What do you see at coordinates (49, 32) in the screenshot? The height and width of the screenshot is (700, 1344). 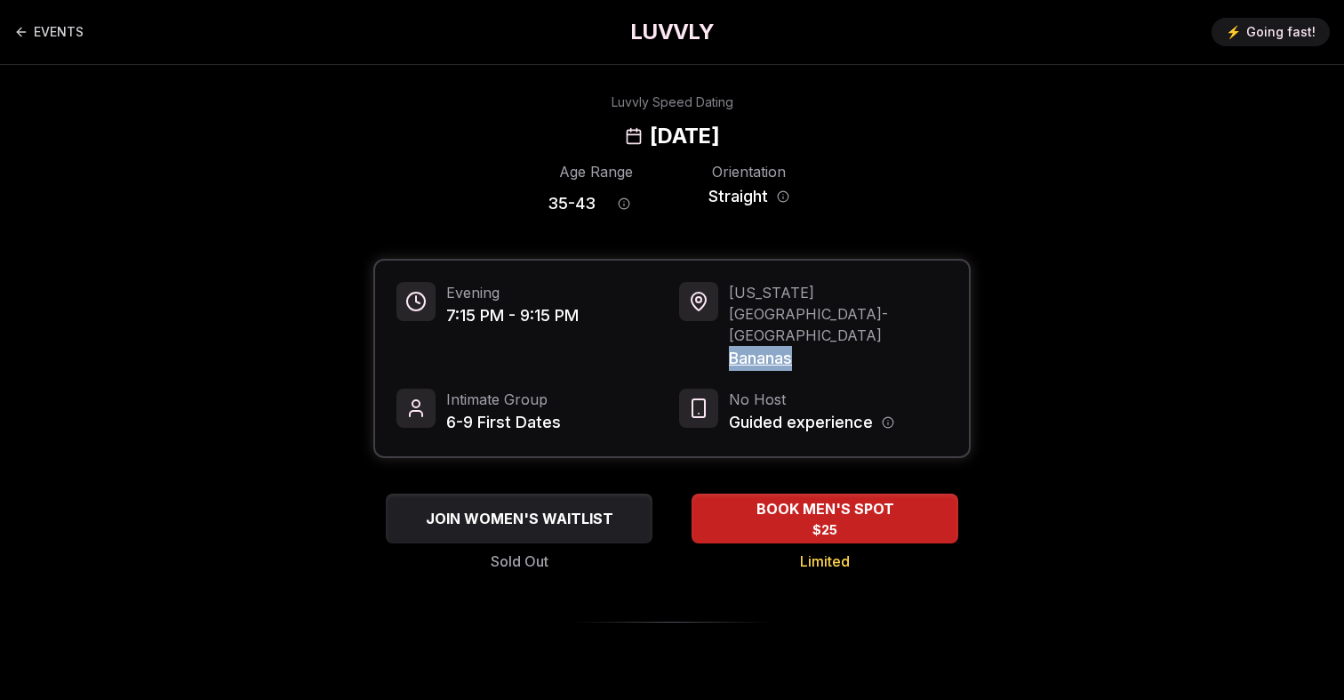 I see `a: Back to events` at bounding box center [49, 32].